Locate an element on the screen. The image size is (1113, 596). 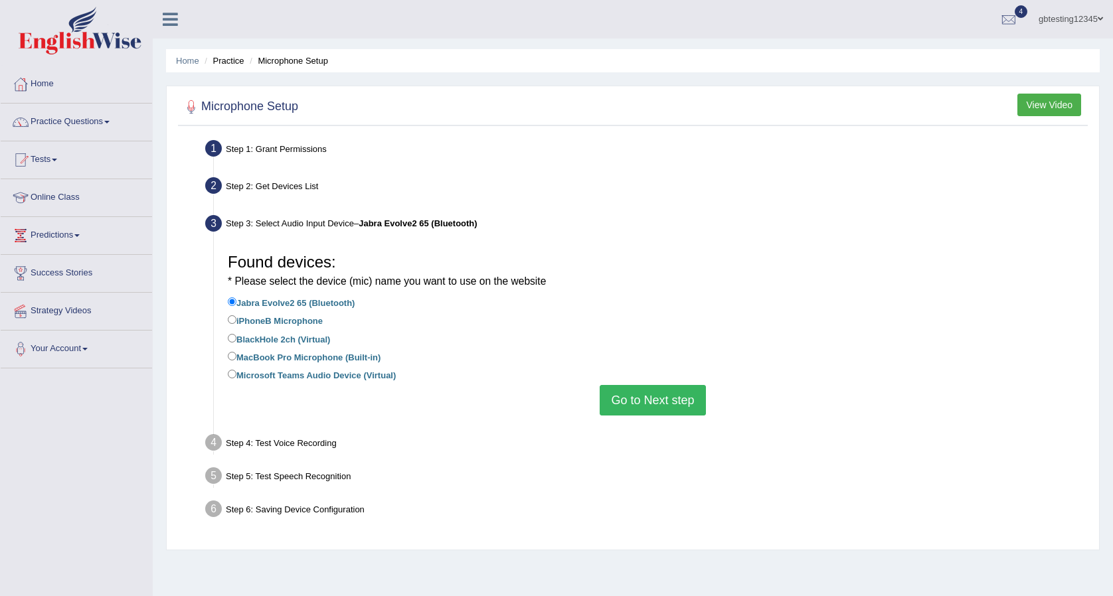
a: Practice Questions is located at coordinates (76, 120).